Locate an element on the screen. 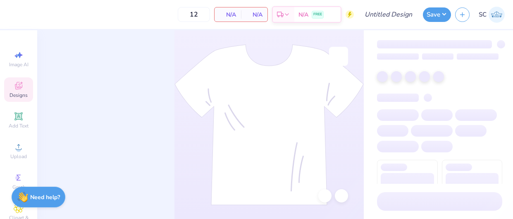  img: Sophia Carpenter is located at coordinates (497, 14).